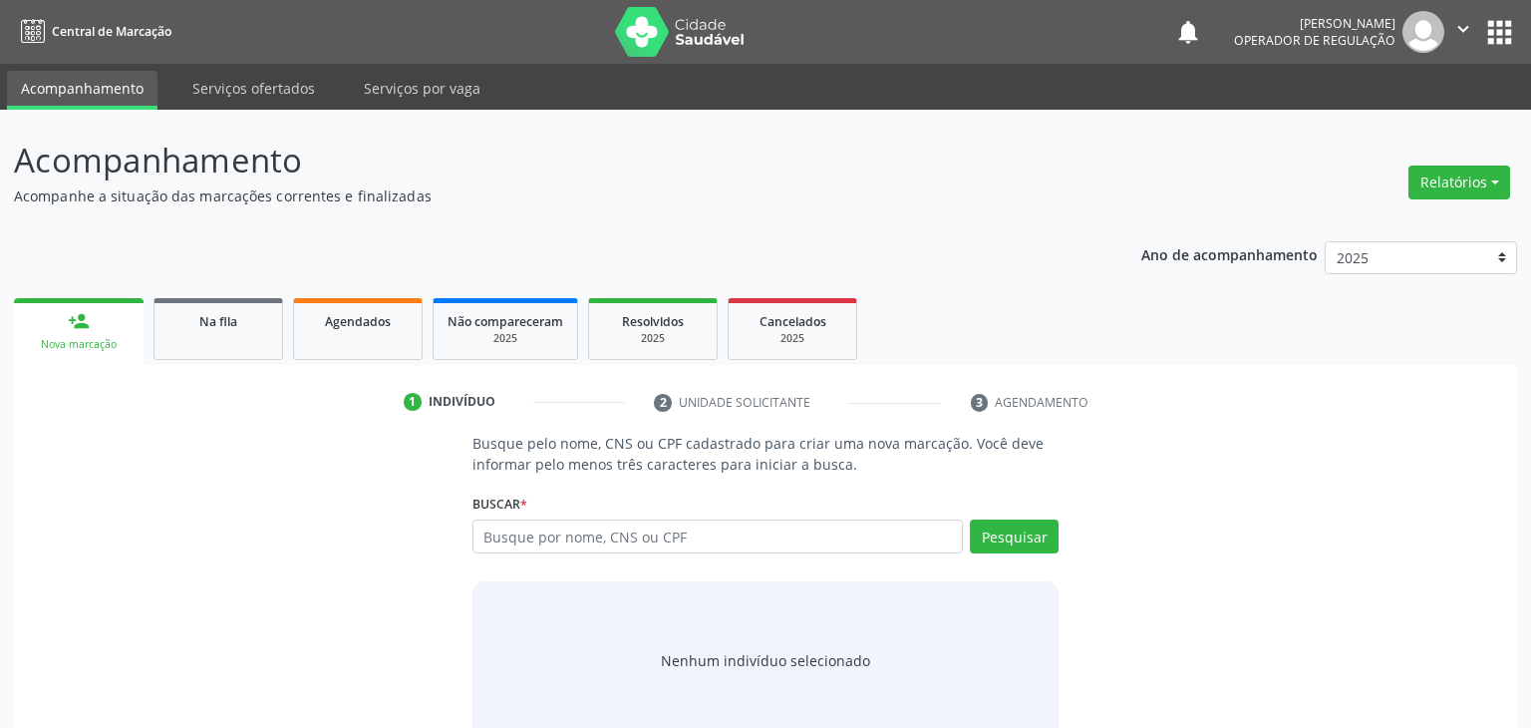 The image size is (1531, 728). I want to click on div: Nova marcação, so click(79, 344).